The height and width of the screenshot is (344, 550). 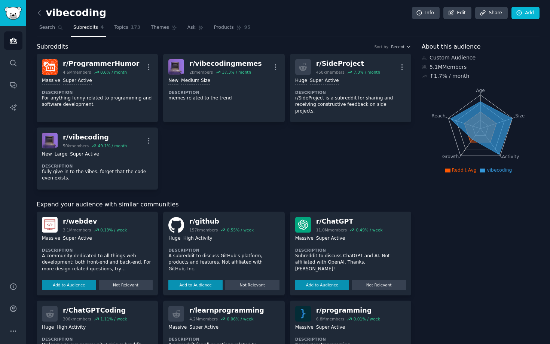 I want to click on a: Share, so click(x=491, y=13).